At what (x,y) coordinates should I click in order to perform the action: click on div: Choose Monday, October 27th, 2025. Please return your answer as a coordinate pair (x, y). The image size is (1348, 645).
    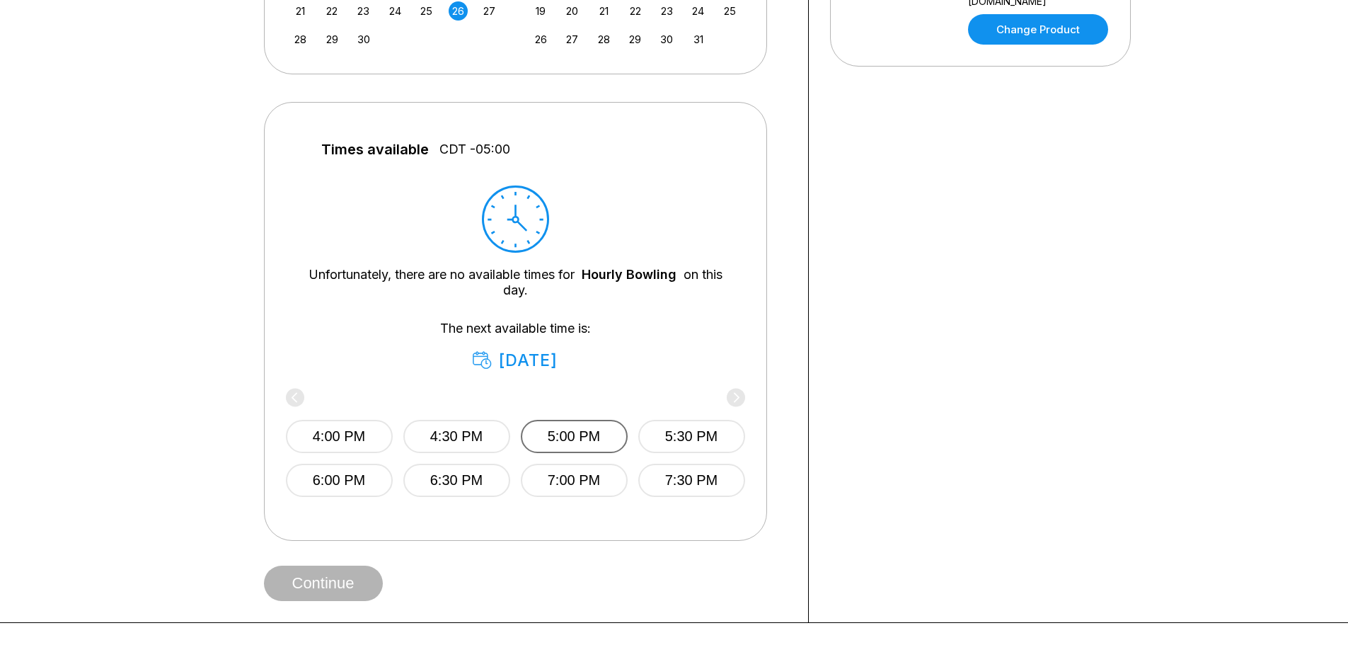
    Looking at the image, I should click on (572, 39).